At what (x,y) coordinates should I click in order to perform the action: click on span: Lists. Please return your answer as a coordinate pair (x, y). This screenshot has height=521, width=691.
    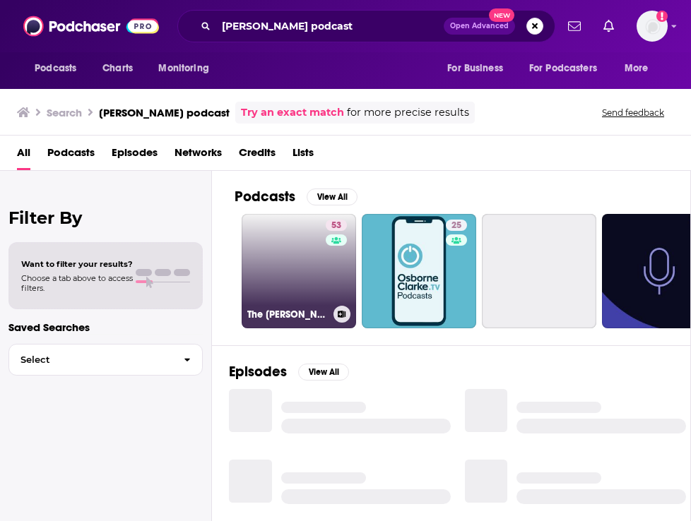
    Looking at the image, I should click on (303, 155).